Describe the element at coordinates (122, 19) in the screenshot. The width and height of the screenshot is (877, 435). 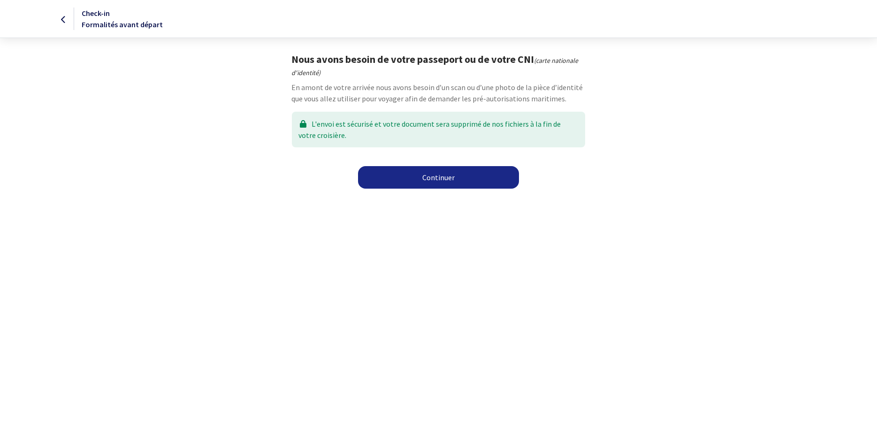
I see `span: Check-in Formalités avant départ` at that location.